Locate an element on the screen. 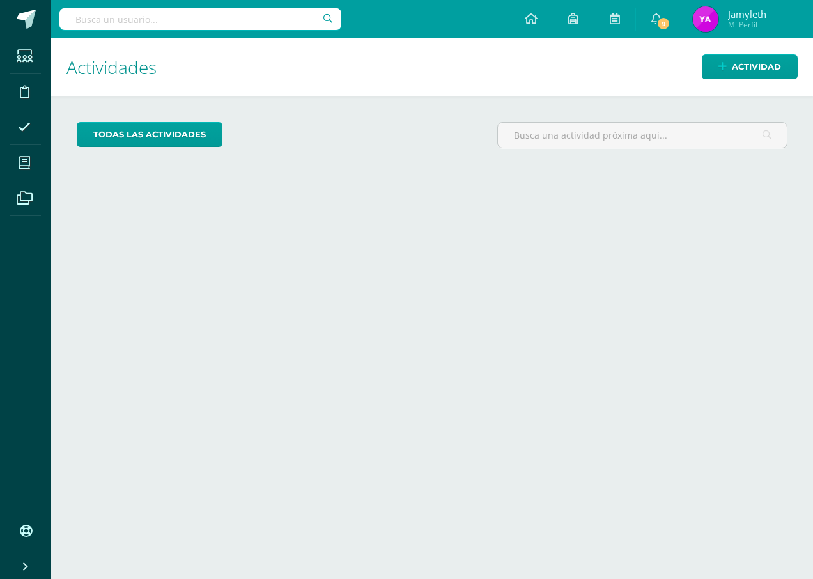 Image resolution: width=813 pixels, height=579 pixels. a: todas las Actividades is located at coordinates (150, 134).